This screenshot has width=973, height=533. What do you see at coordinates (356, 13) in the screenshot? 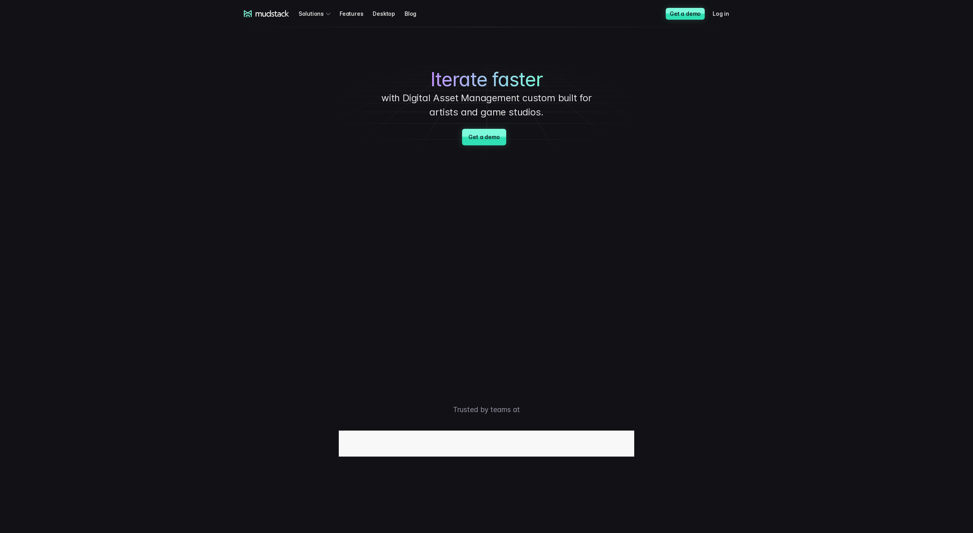
I see `a: Features` at bounding box center [356, 13].